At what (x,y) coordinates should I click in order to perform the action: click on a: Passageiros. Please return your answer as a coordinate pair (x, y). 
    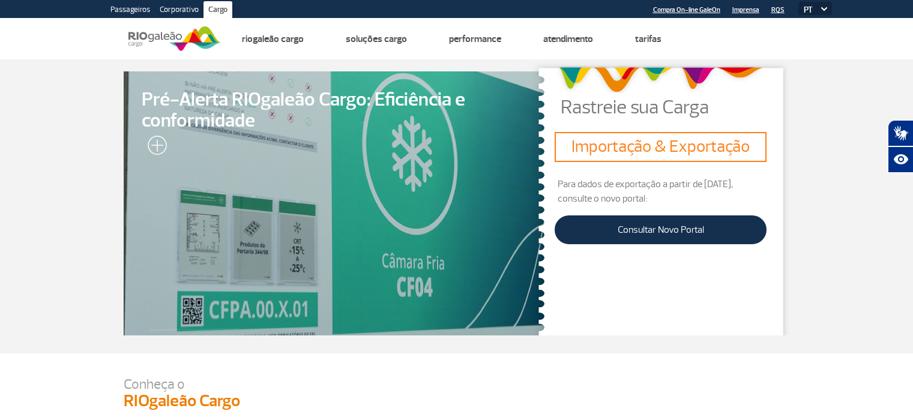
    Looking at the image, I should click on (130, 11).